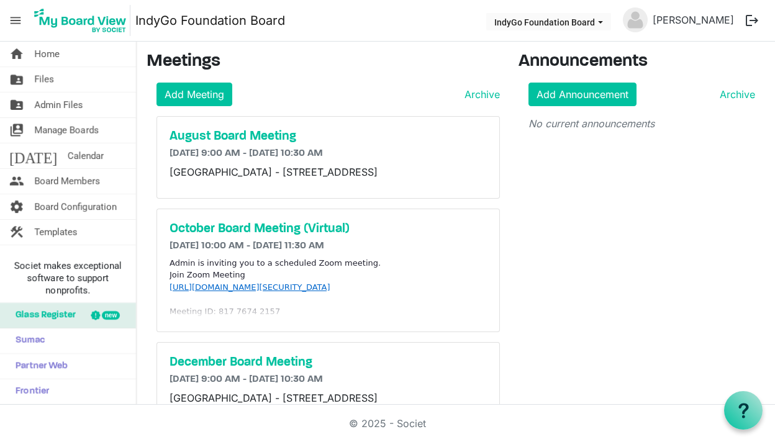  I want to click on a: October Board Meeting (Virtual), so click(328, 229).